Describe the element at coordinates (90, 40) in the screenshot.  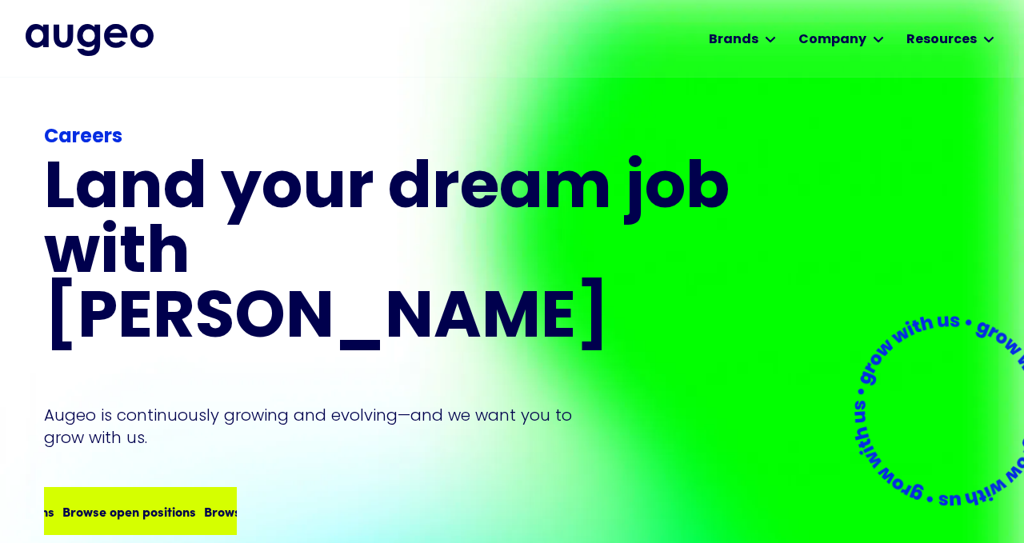
I see `img: Augeo's full logo in midnight blue.` at that location.